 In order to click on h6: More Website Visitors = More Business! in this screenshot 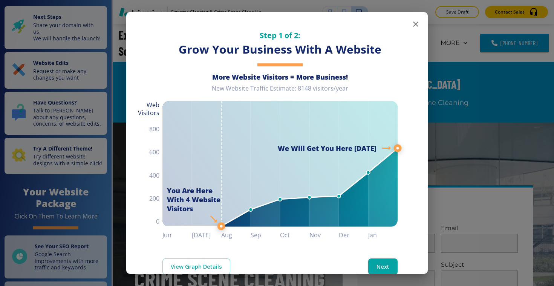, I will do `click(280, 77)`.